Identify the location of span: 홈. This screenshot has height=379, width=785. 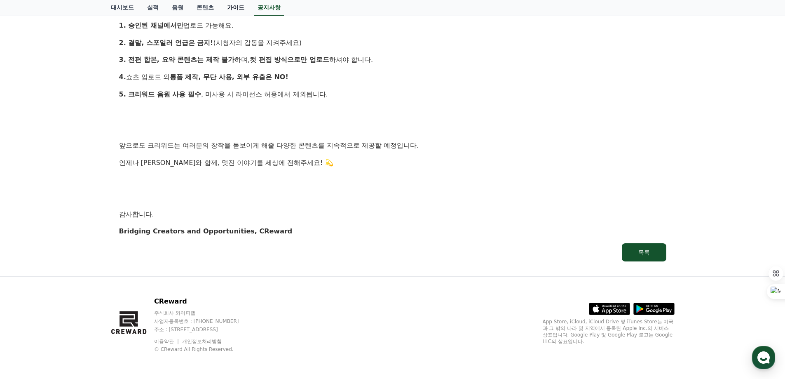
(28, 277).